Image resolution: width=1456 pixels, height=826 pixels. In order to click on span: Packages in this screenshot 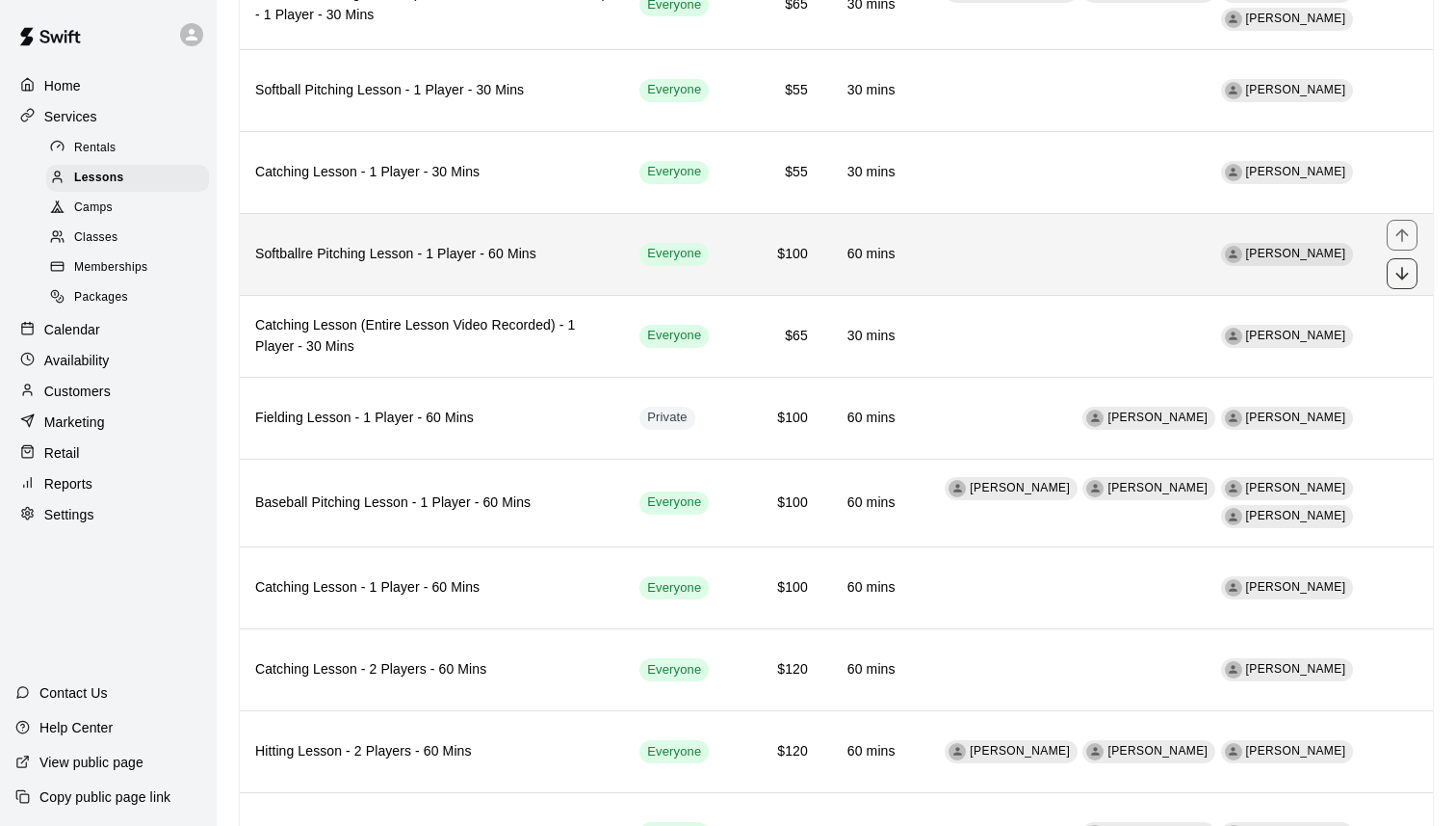, I will do `click(101, 298)`.